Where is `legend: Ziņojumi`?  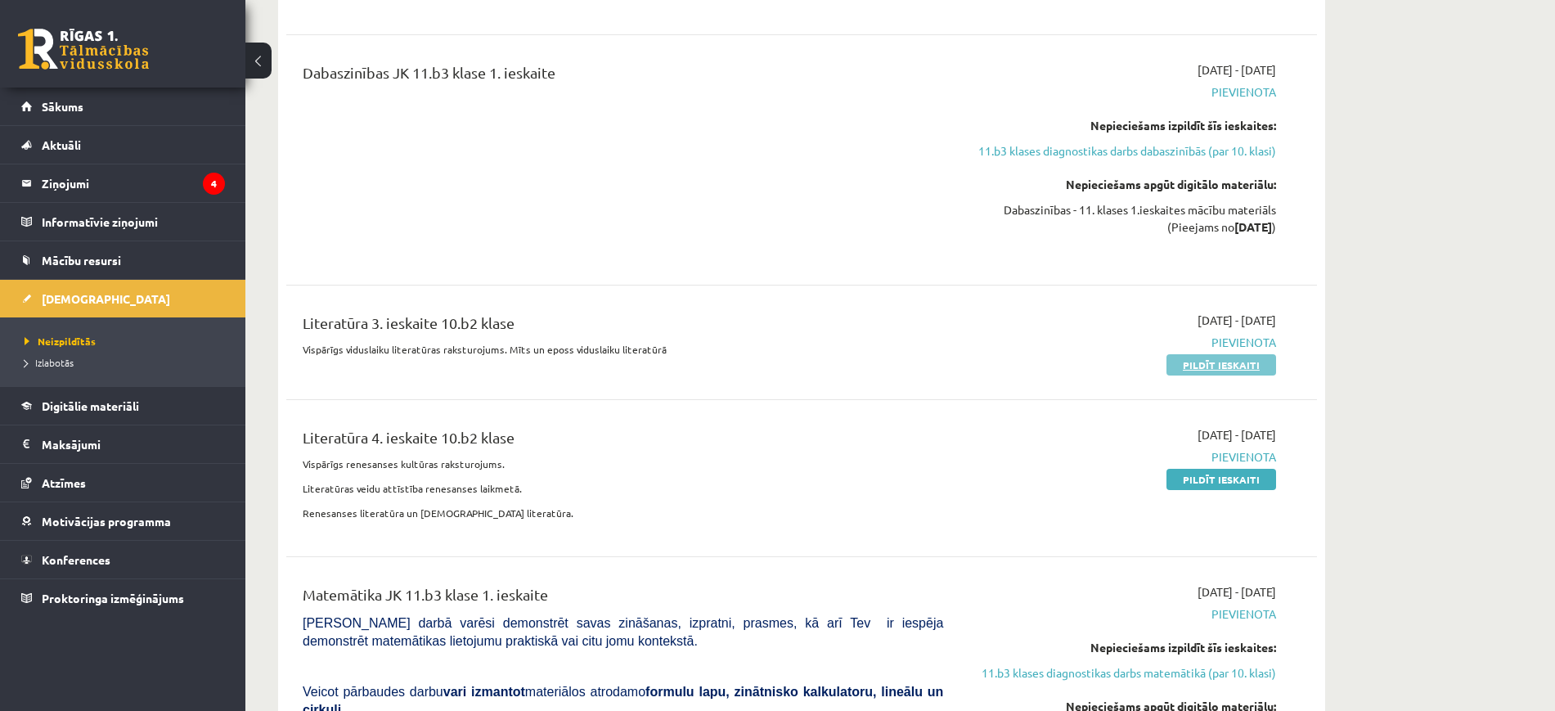 legend: Ziņojumi is located at coordinates (133, 183).